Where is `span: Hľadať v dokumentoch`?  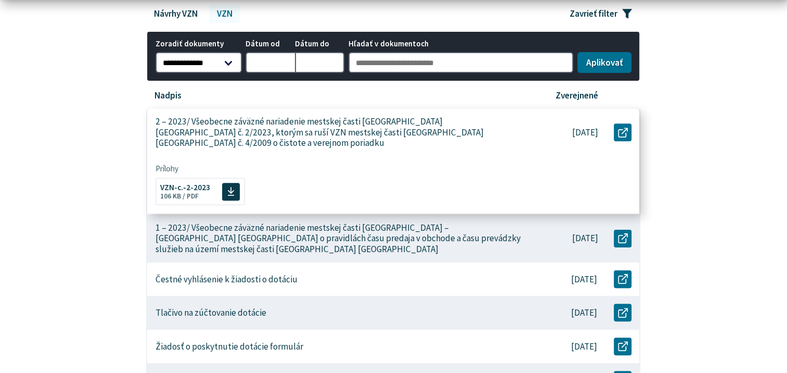
span: Hľadať v dokumentoch is located at coordinates (461, 44).